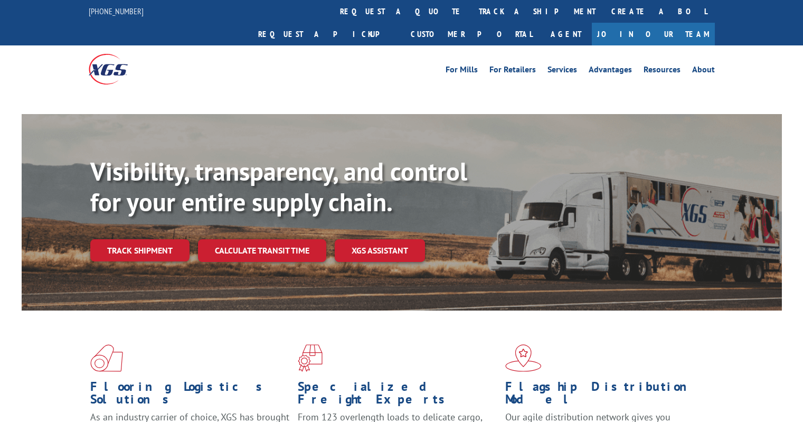 The height and width of the screenshot is (422, 803). What do you see at coordinates (398, 396) in the screenshot?
I see `h1: Specialized Freight Experts` at bounding box center [398, 396].